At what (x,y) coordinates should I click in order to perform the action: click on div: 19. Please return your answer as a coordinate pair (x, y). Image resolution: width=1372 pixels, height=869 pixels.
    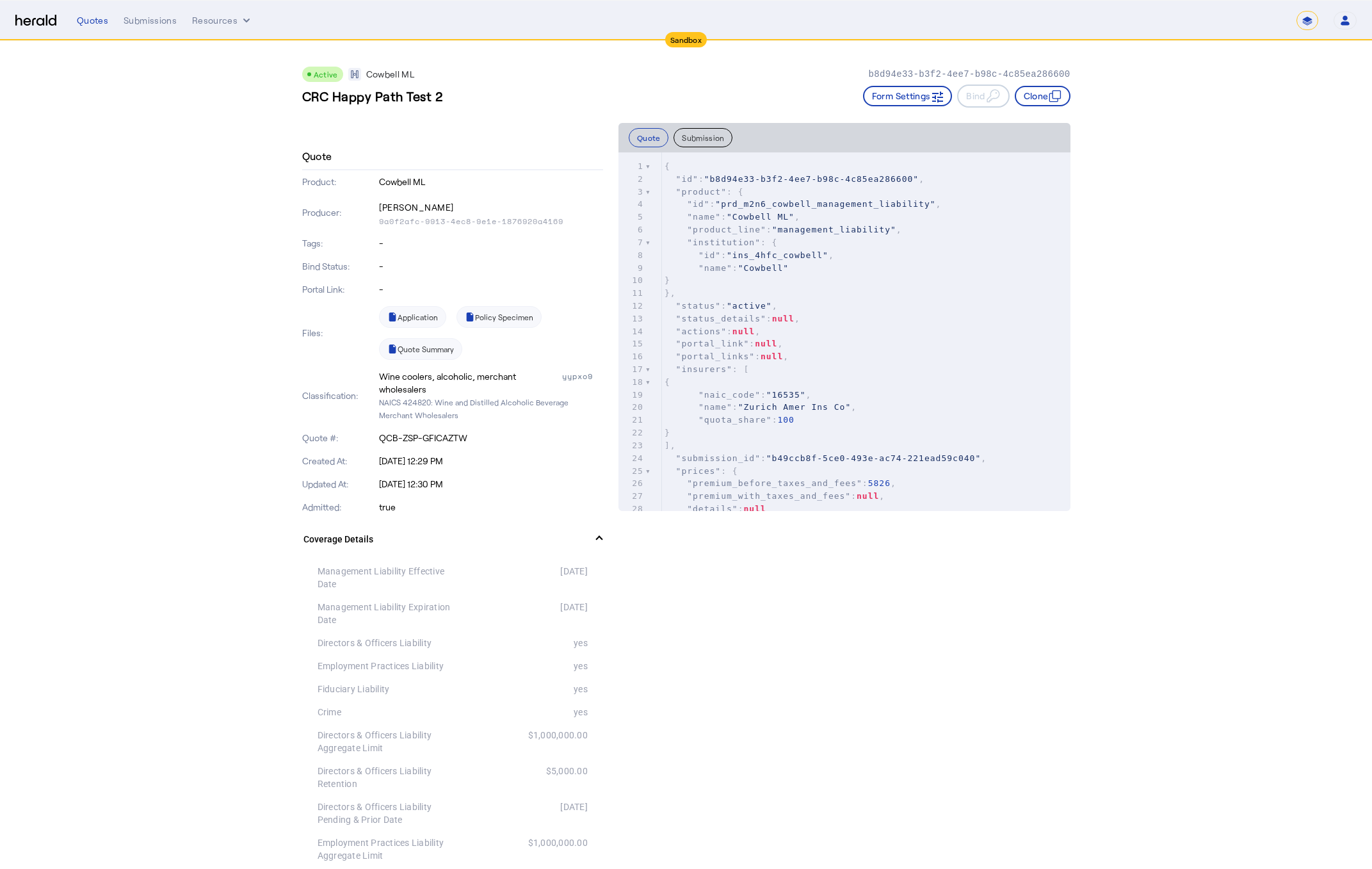
    Looking at the image, I should click on (632, 395).